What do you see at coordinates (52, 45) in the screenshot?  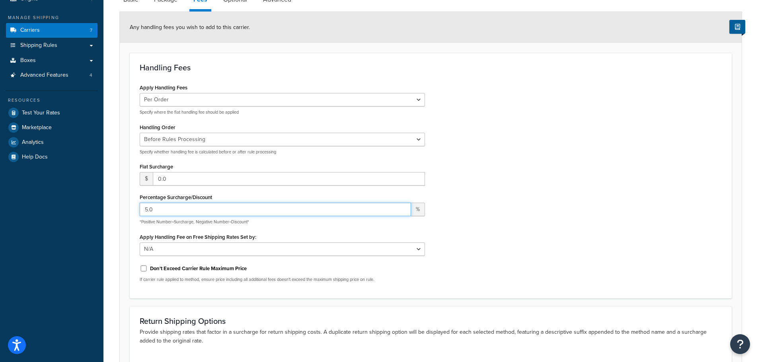 I see `a: Shipping Rules` at bounding box center [52, 45].